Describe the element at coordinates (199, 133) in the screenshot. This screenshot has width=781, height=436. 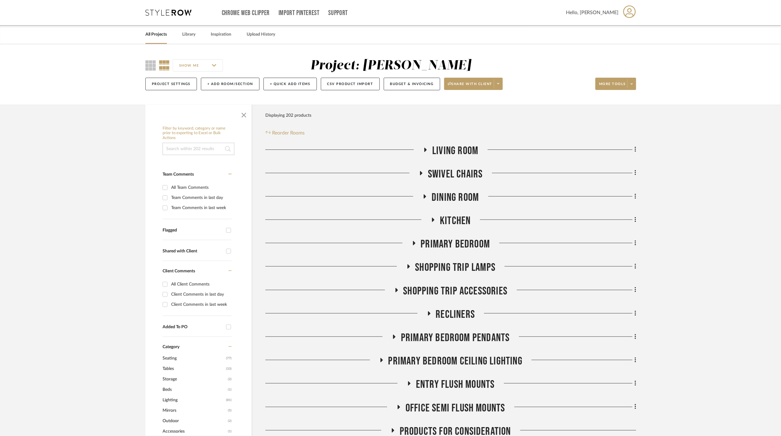
I see `h6: Filter by keyword, category or name prior to exporting to Excel or Bulk Actions` at that location.